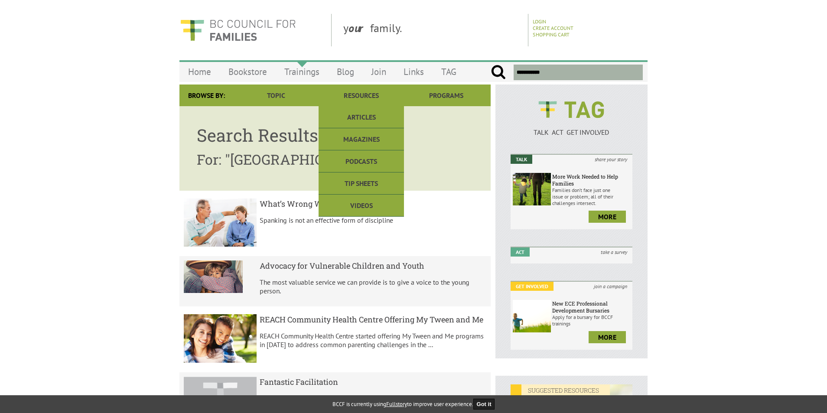 This screenshot has width=827, height=413. What do you see at coordinates (379, 72) in the screenshot?
I see `a: Join` at bounding box center [379, 72].